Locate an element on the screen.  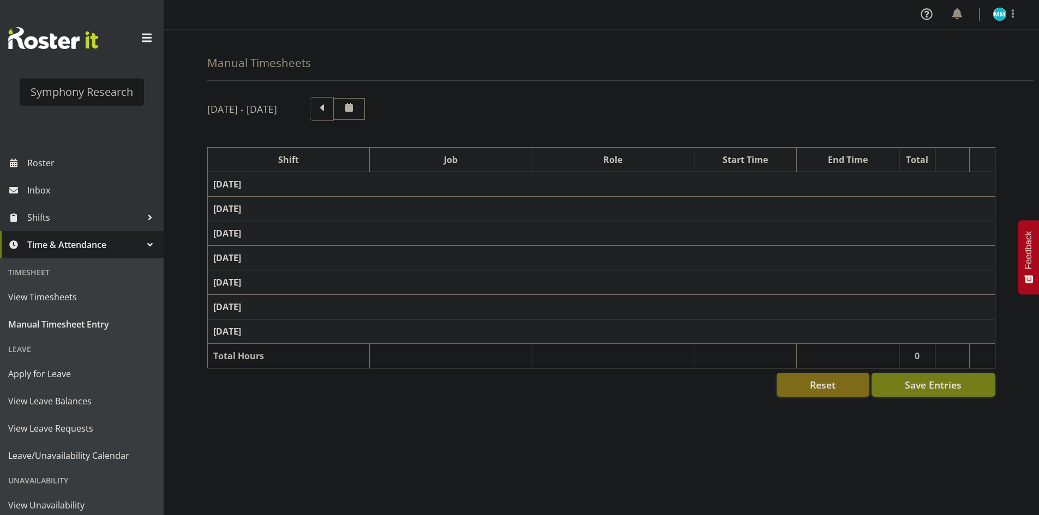
button: Save Entries is located at coordinates (933, 385).